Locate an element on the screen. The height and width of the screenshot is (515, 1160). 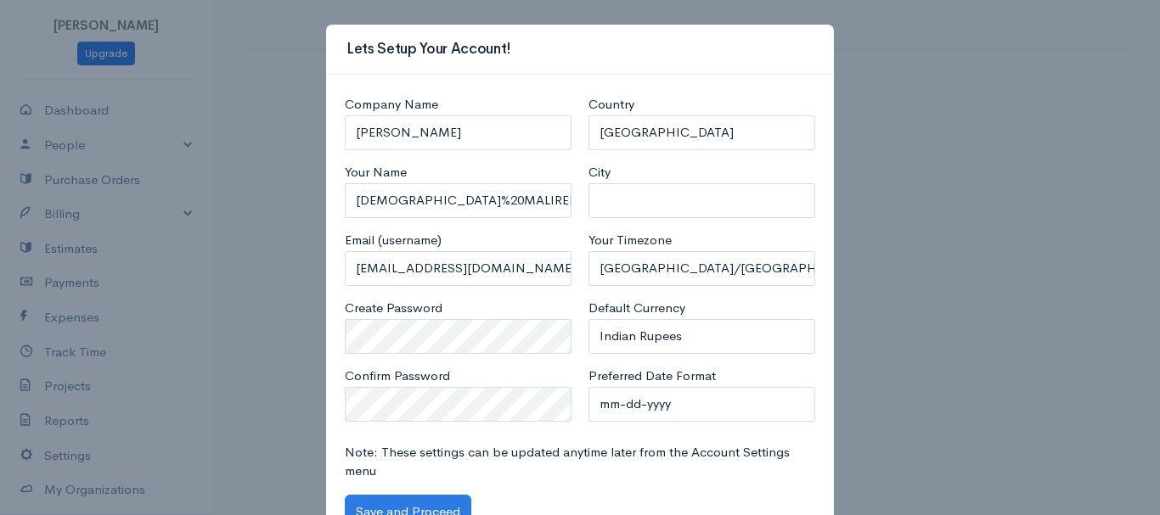
label: Country is located at coordinates (611, 104).